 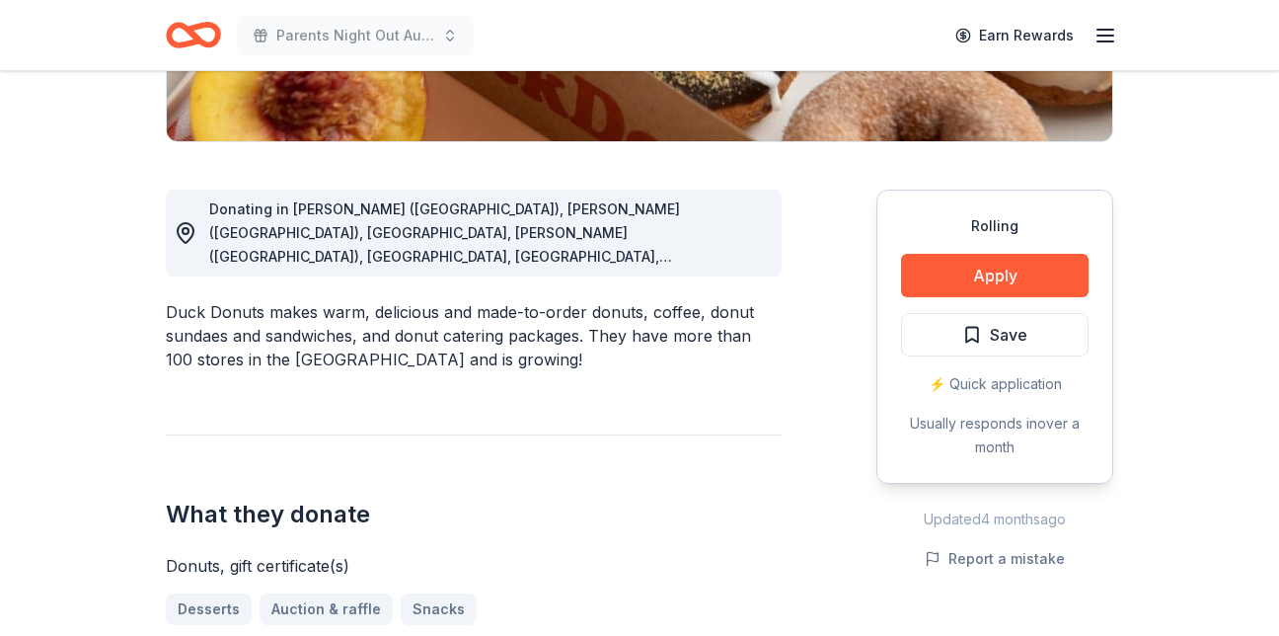 What do you see at coordinates (208, 609) in the screenshot?
I see `a: Desserts` at bounding box center [208, 609].